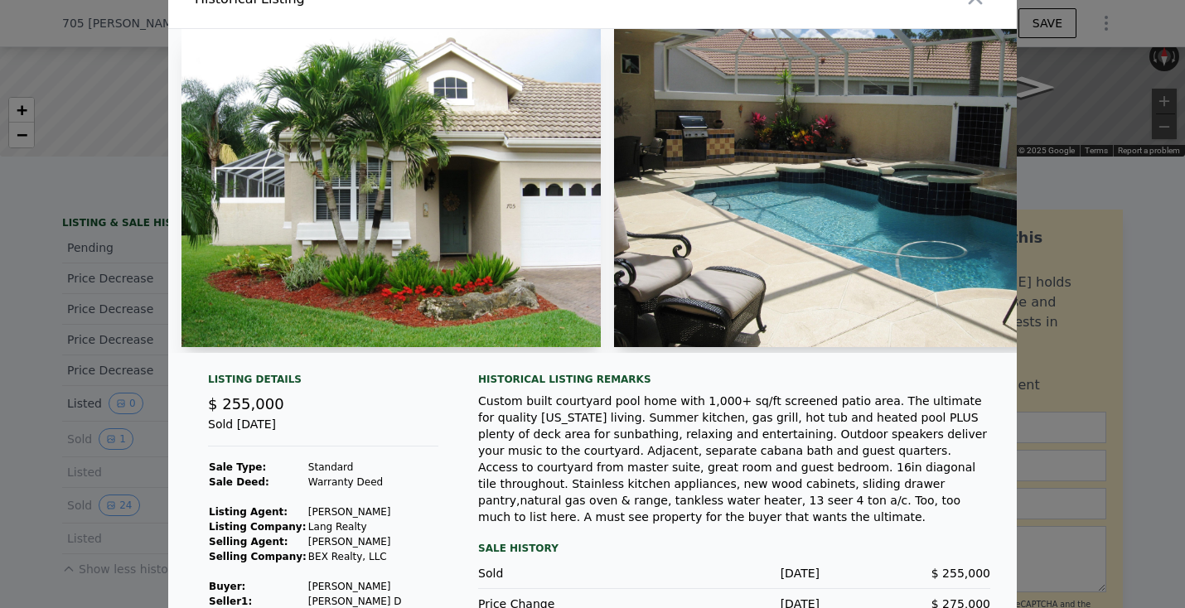 The image size is (1185, 608). I want to click on div: Historical Listing remarks, so click(734, 380).